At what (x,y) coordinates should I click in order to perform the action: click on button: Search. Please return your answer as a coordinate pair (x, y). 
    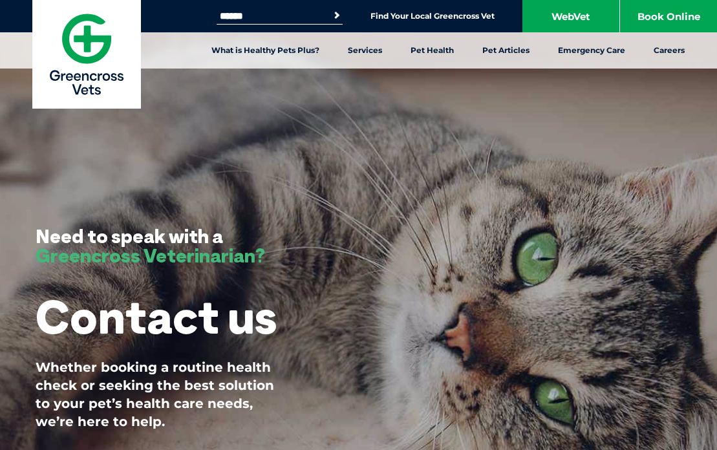
    Looking at the image, I should click on (337, 16).